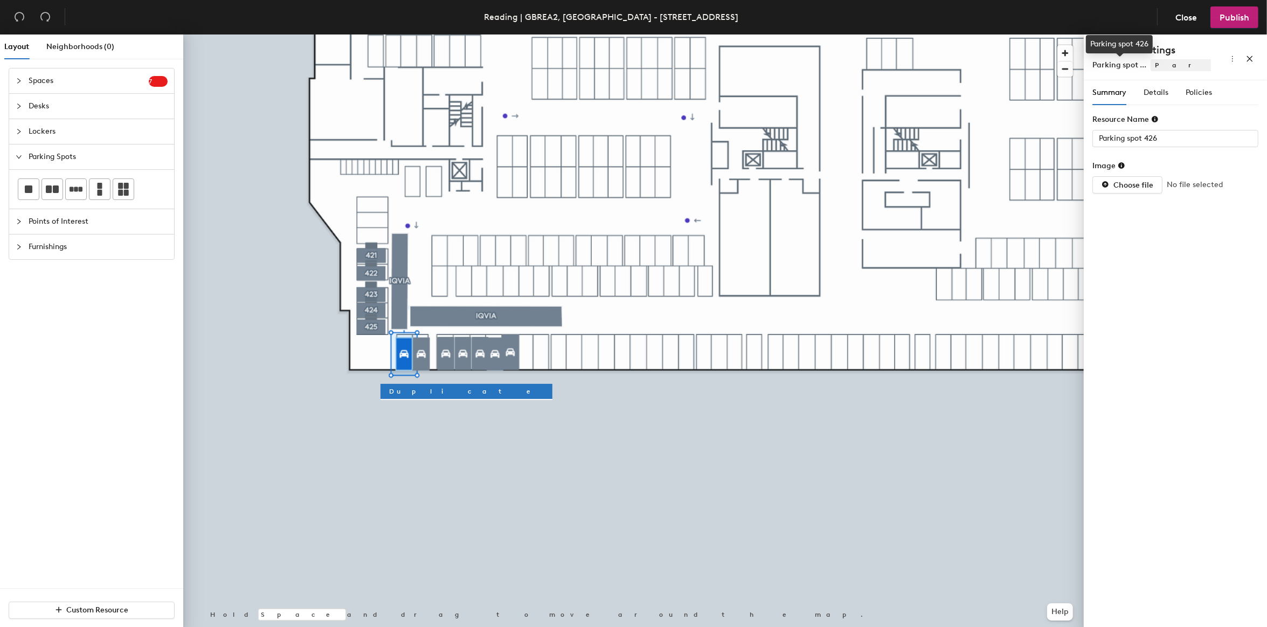  I want to click on button: Close, so click(1186, 17).